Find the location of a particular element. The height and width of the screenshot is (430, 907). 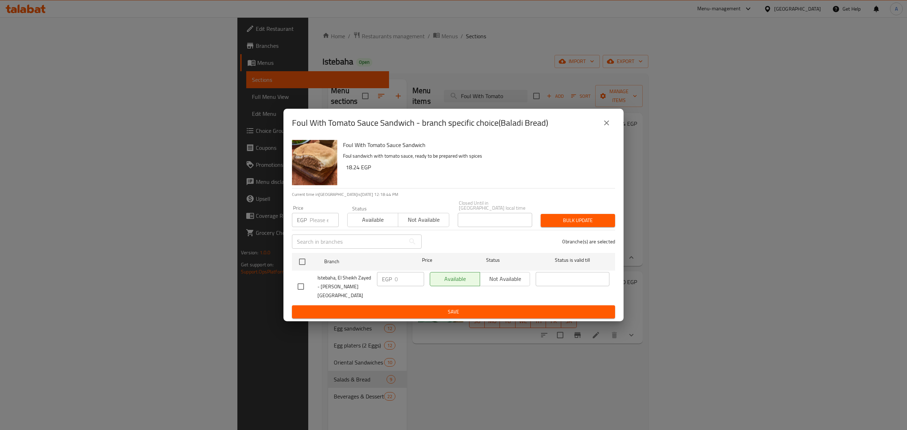

span: Branch is located at coordinates (361, 261).